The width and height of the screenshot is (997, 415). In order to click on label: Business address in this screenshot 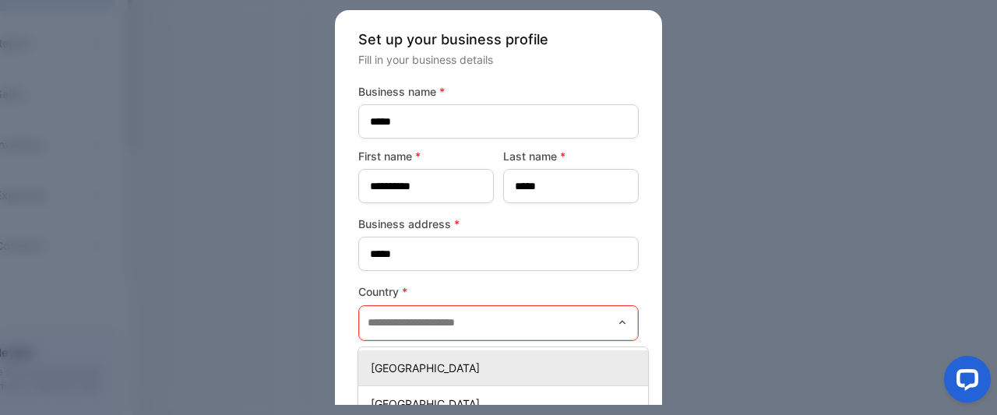, I will do `click(499, 224)`.